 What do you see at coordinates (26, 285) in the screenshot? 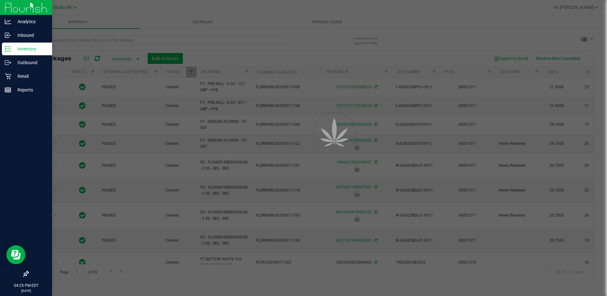
I see `p: 04:25 PM EDT` at bounding box center [26, 285].